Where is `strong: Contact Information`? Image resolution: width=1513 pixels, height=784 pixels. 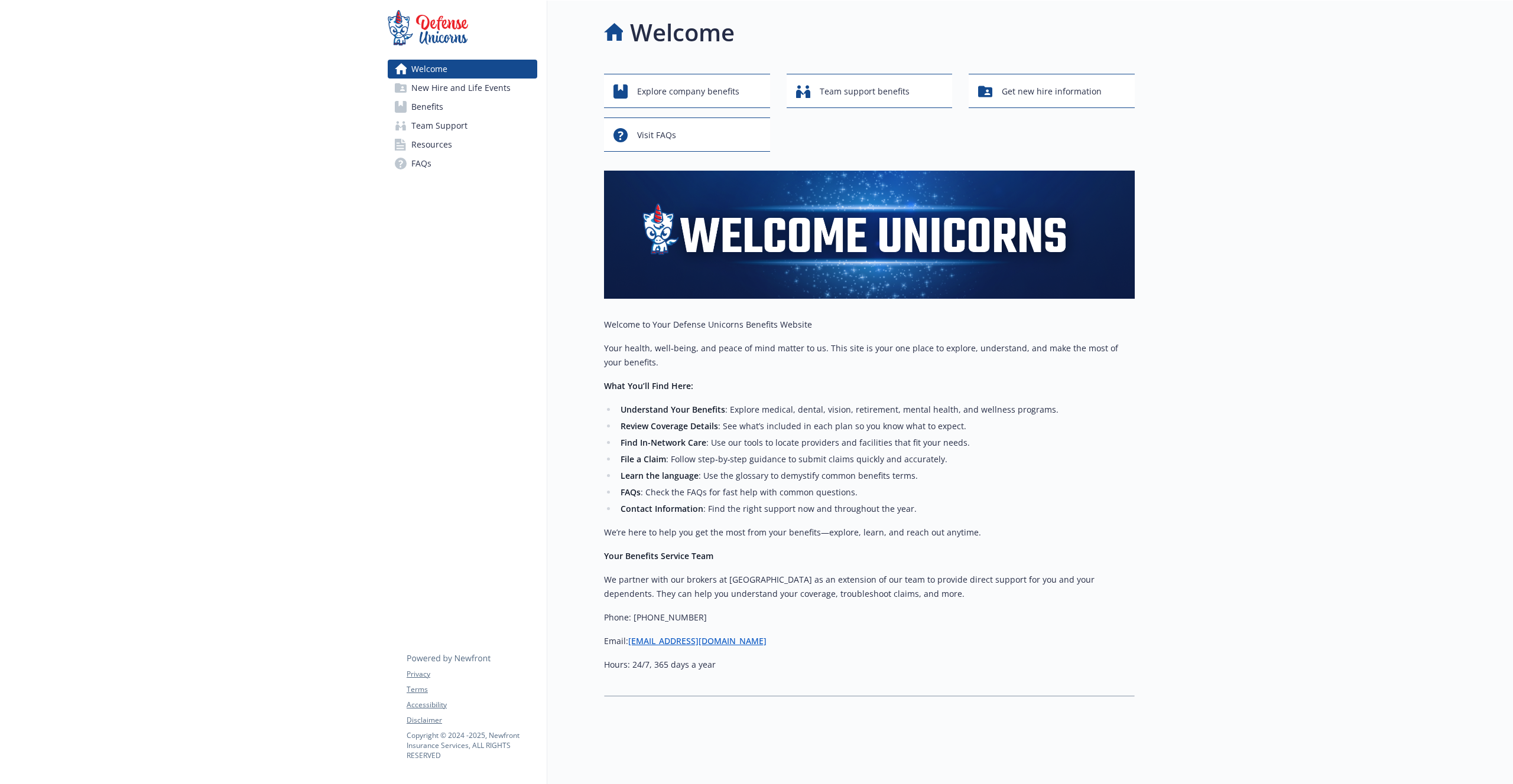 strong: Contact Information is located at coordinates (662, 508).